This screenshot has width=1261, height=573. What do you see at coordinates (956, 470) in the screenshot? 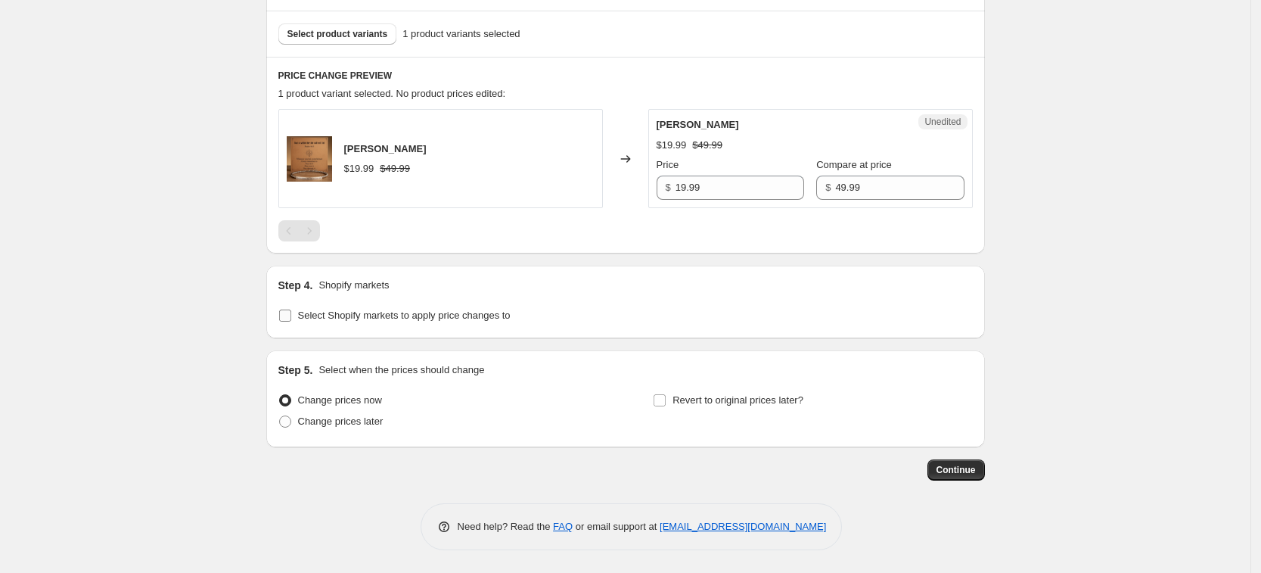
I see `button: Continue` at bounding box center [956, 470].